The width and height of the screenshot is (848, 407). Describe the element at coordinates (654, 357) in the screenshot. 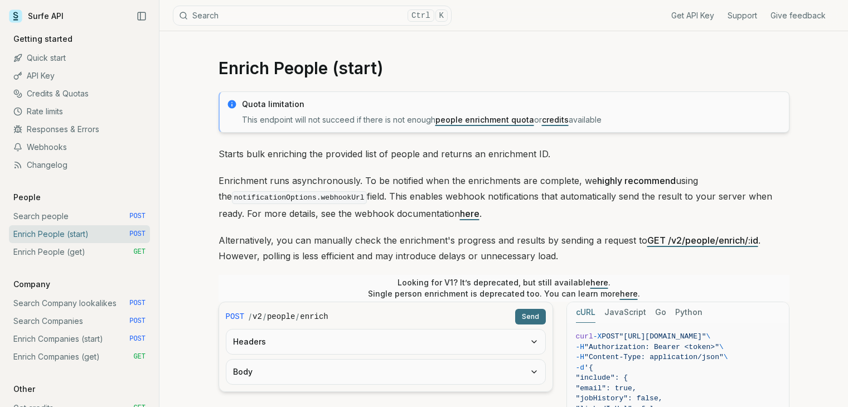

I see `span: "Content-Type: application/json"` at that location.